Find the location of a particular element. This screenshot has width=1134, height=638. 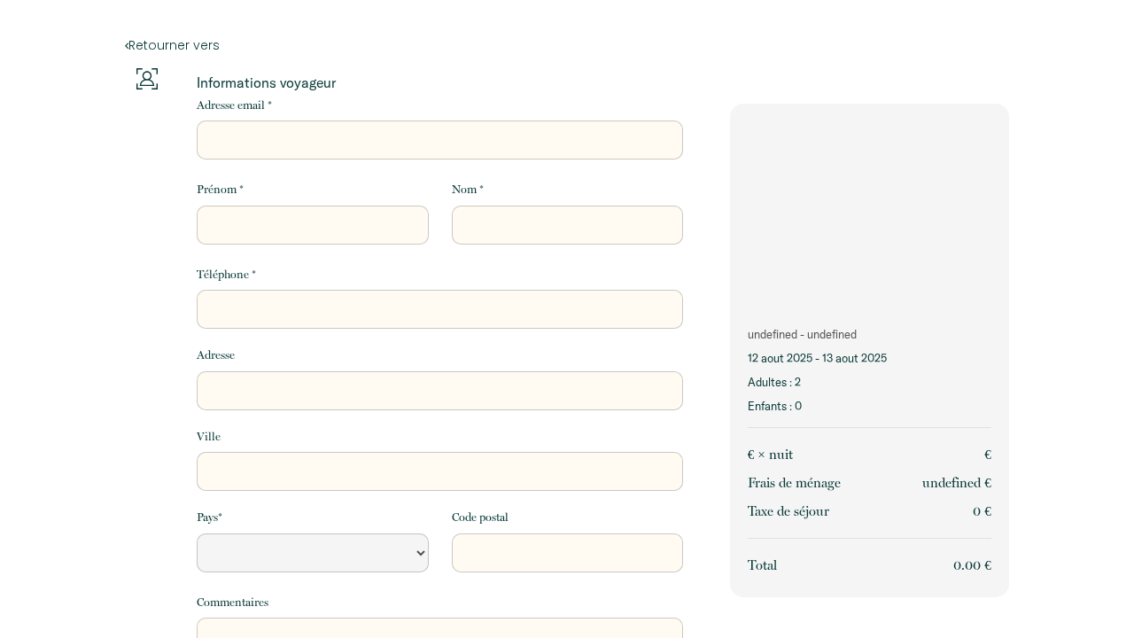

label: Téléphone * is located at coordinates (226, 275).